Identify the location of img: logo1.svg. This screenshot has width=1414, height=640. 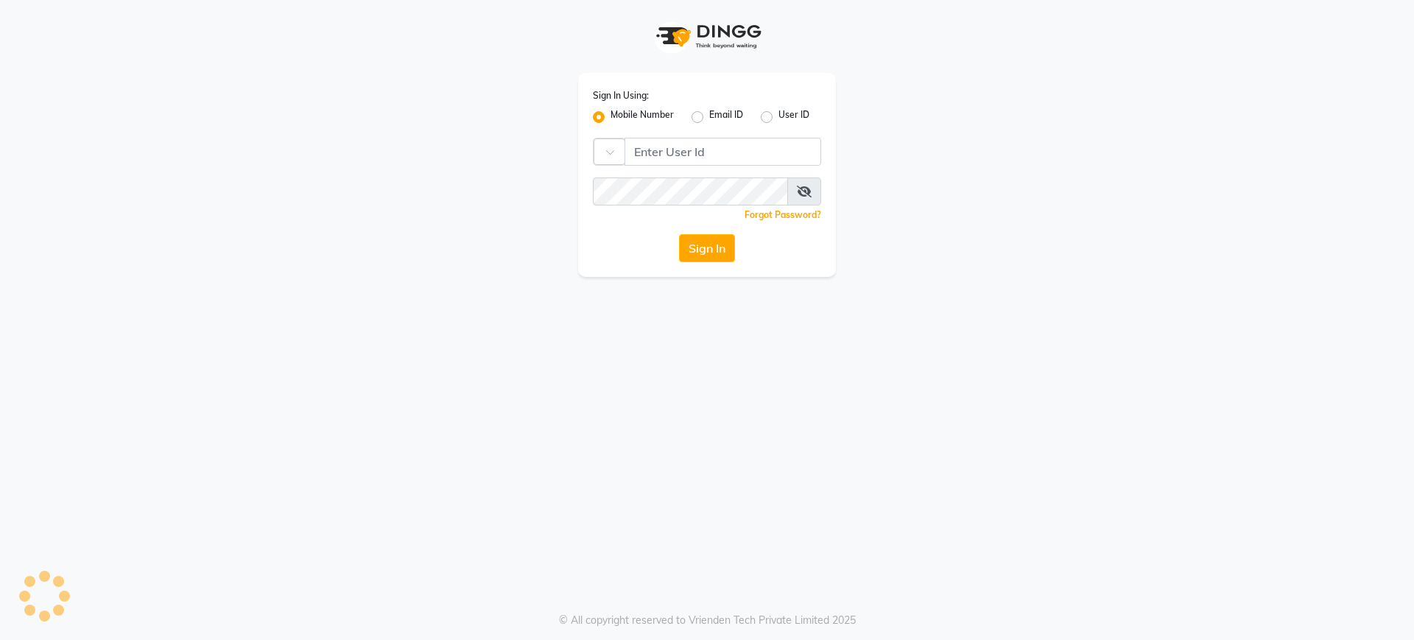
(707, 36).